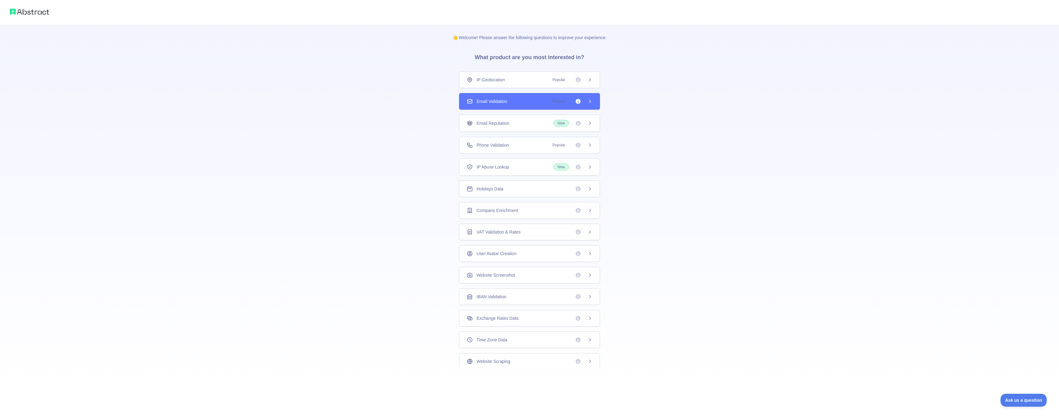 This screenshot has width=1059, height=419. Describe the element at coordinates (490, 189) in the screenshot. I see `span: Holidays Data` at that location.